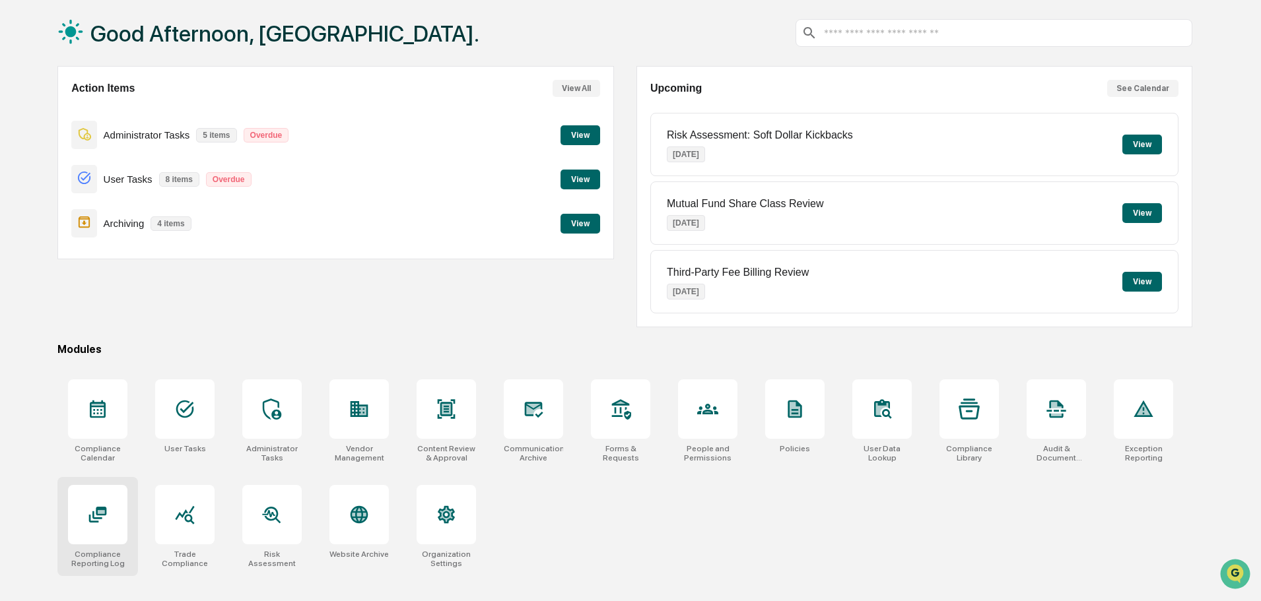 The width and height of the screenshot is (1261, 601). I want to click on div: People and Permissions, so click(708, 454).